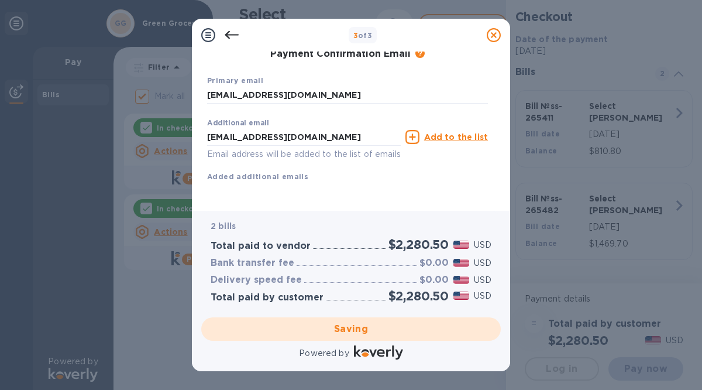 This screenshot has width=702, height=390. Describe the element at coordinates (223, 226) in the screenshot. I see `b: 2 bills` at that location.